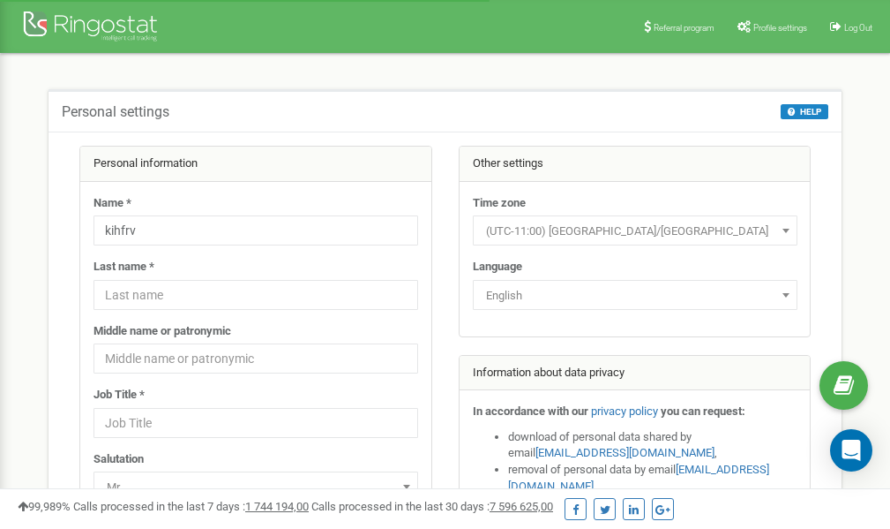  Describe the element at coordinates (635, 164) in the screenshot. I see `div: Other settings` at that location.